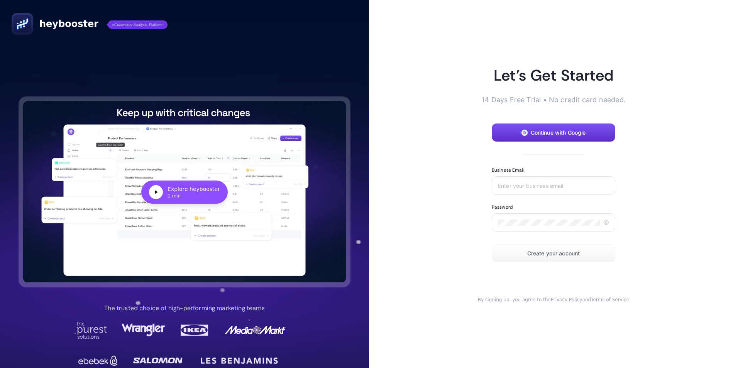 The image size is (738, 368). What do you see at coordinates (184, 192) in the screenshot?
I see `button: Explore heybooster1 min` at bounding box center [184, 192].